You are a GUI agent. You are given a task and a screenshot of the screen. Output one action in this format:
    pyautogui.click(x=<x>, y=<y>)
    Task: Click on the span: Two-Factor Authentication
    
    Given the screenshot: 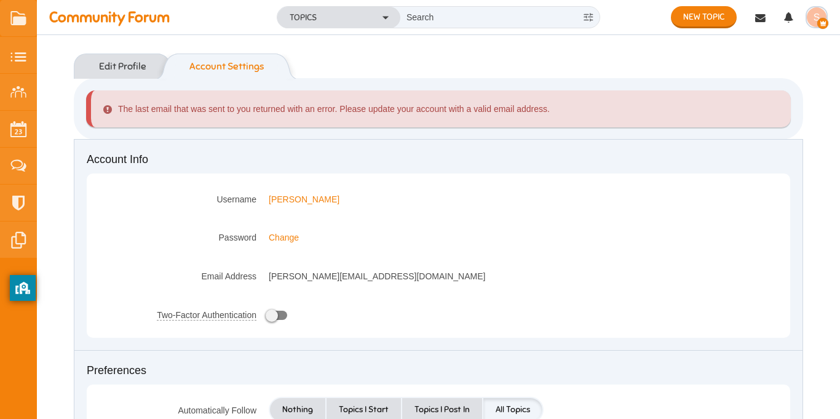 What is the action you would take?
    pyautogui.click(x=207, y=315)
    